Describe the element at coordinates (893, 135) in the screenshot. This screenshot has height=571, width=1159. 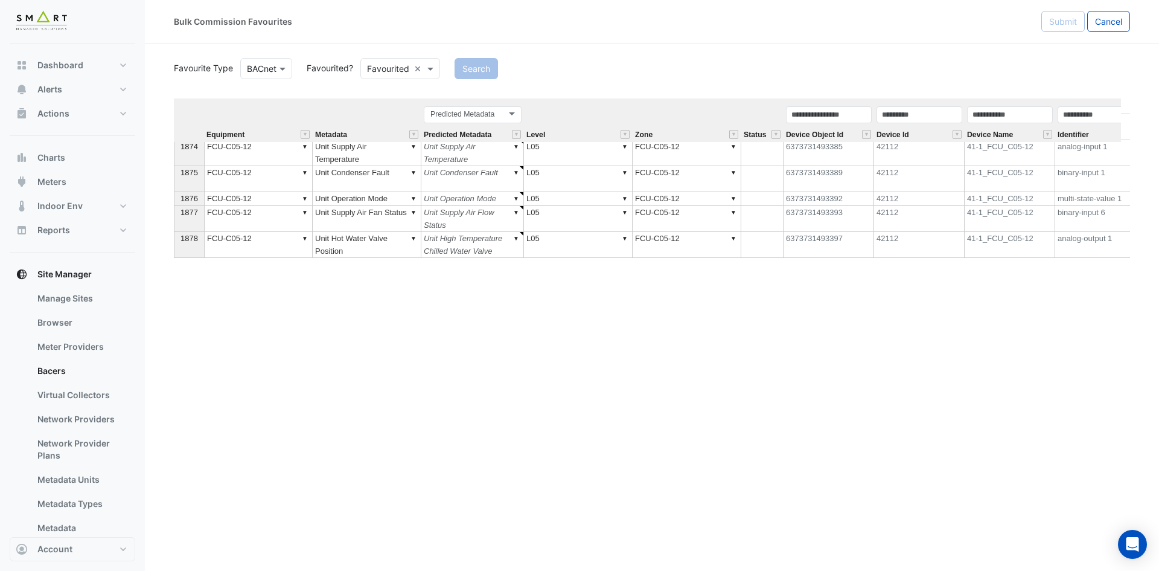
I see `span: Device Id` at that location.